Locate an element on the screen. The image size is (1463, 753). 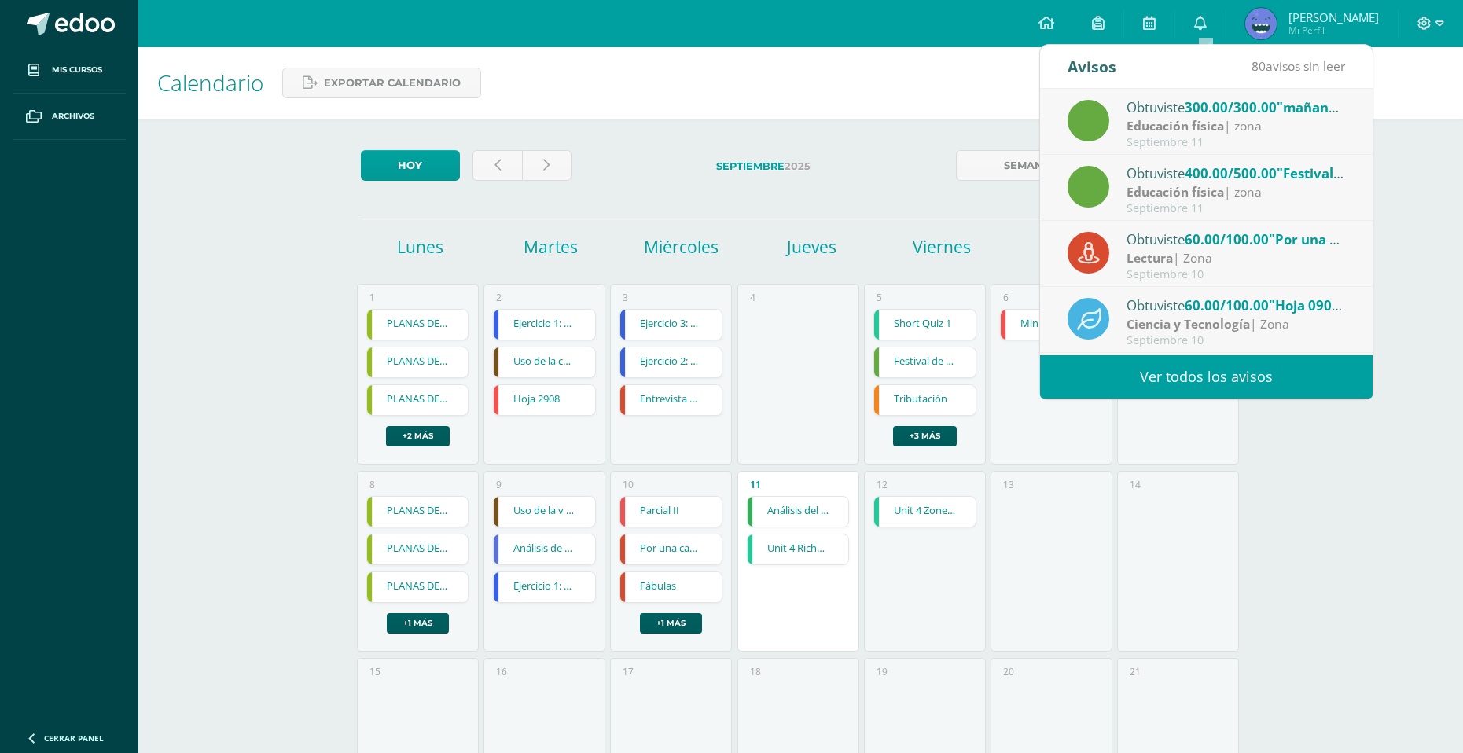
div: 2 is located at coordinates (498, 297).